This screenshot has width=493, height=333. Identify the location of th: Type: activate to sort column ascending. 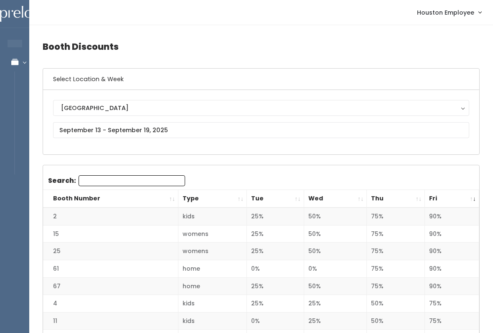
(213, 199).